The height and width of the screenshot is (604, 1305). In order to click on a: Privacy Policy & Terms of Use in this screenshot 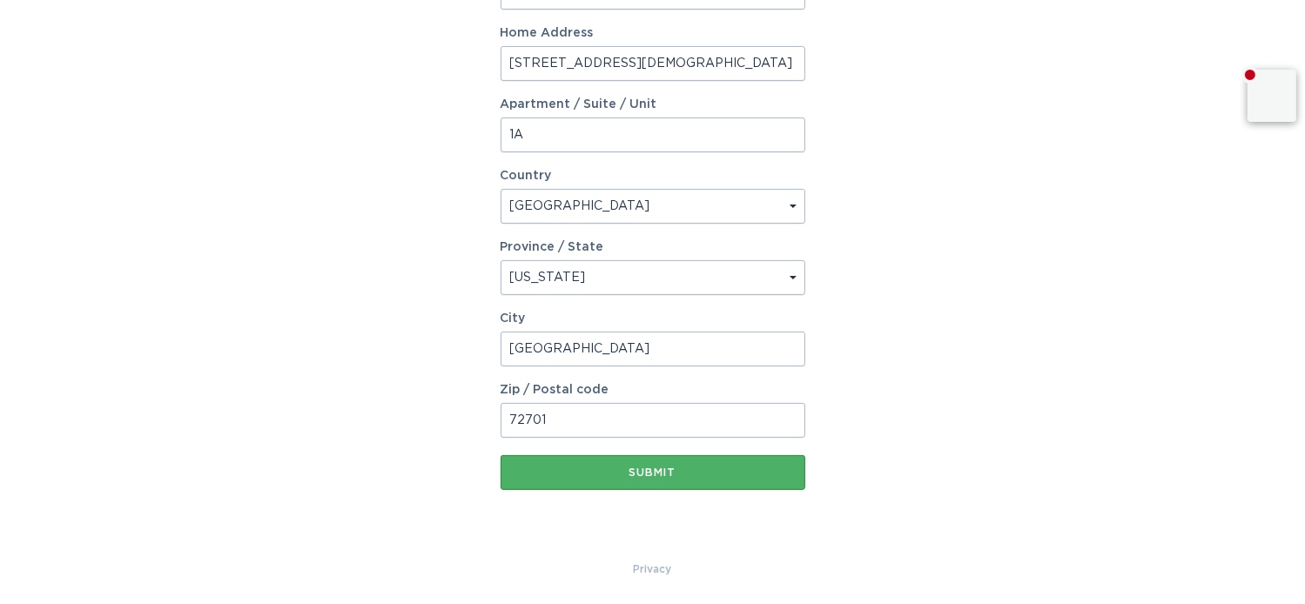, I will do `click(653, 569)`.